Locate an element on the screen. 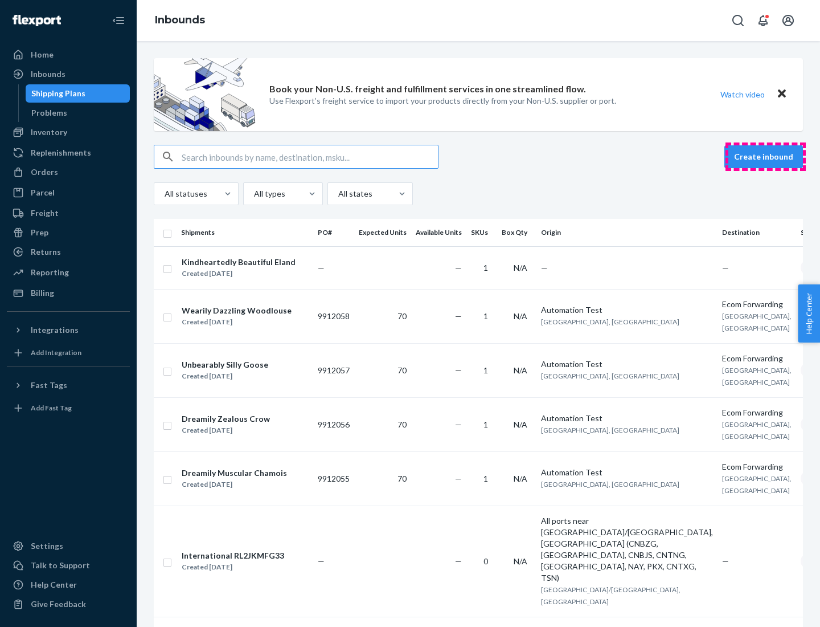 Image resolution: width=820 pixels, height=627 pixels. a: Add Fast Tag is located at coordinates (68, 408).